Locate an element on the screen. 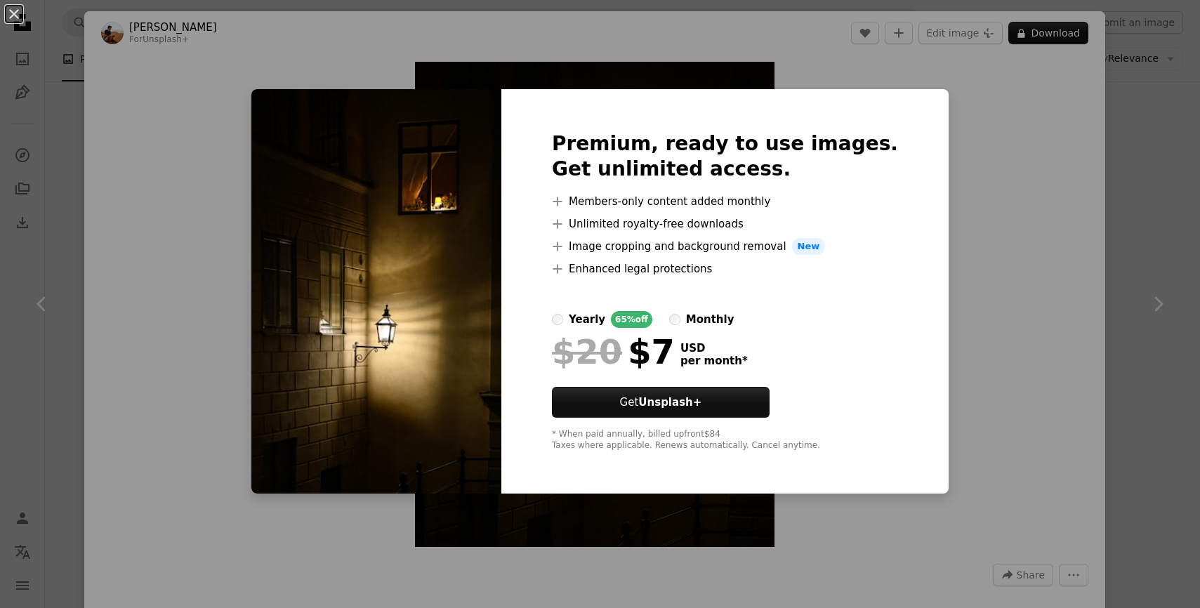 The image size is (1200, 608). li: Enhanced legal protections is located at coordinates (725, 269).